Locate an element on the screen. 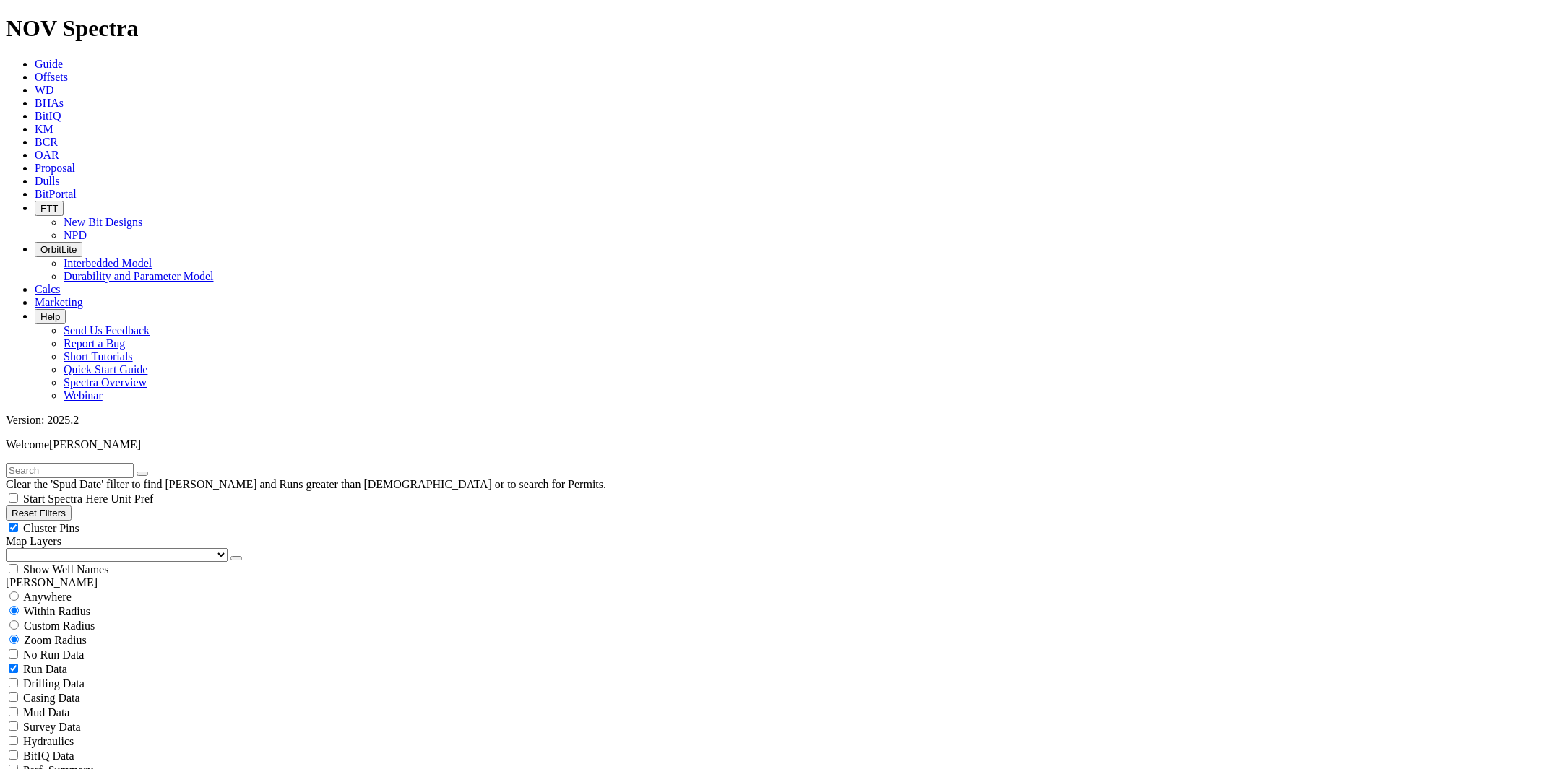 The width and height of the screenshot is (1541, 769). span: Casing Data is located at coordinates (51, 698).